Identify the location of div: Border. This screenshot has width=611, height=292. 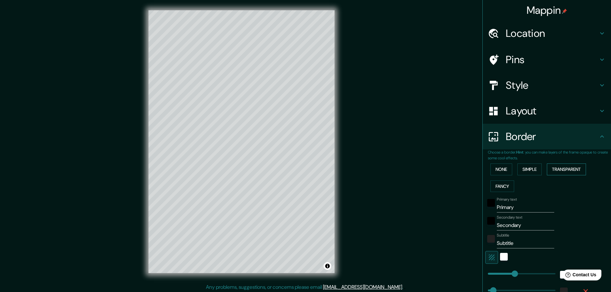
(547, 137).